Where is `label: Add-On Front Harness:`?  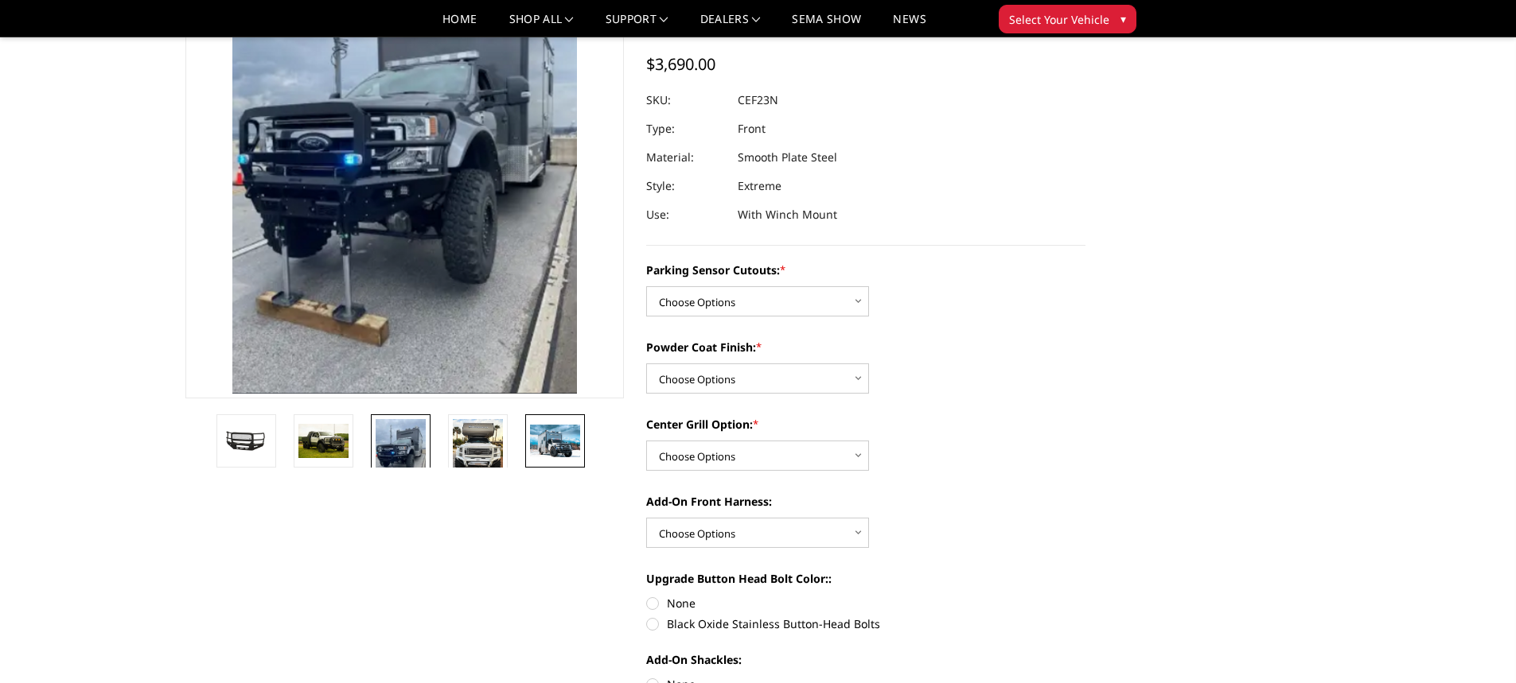 label: Add-On Front Harness: is located at coordinates (866, 501).